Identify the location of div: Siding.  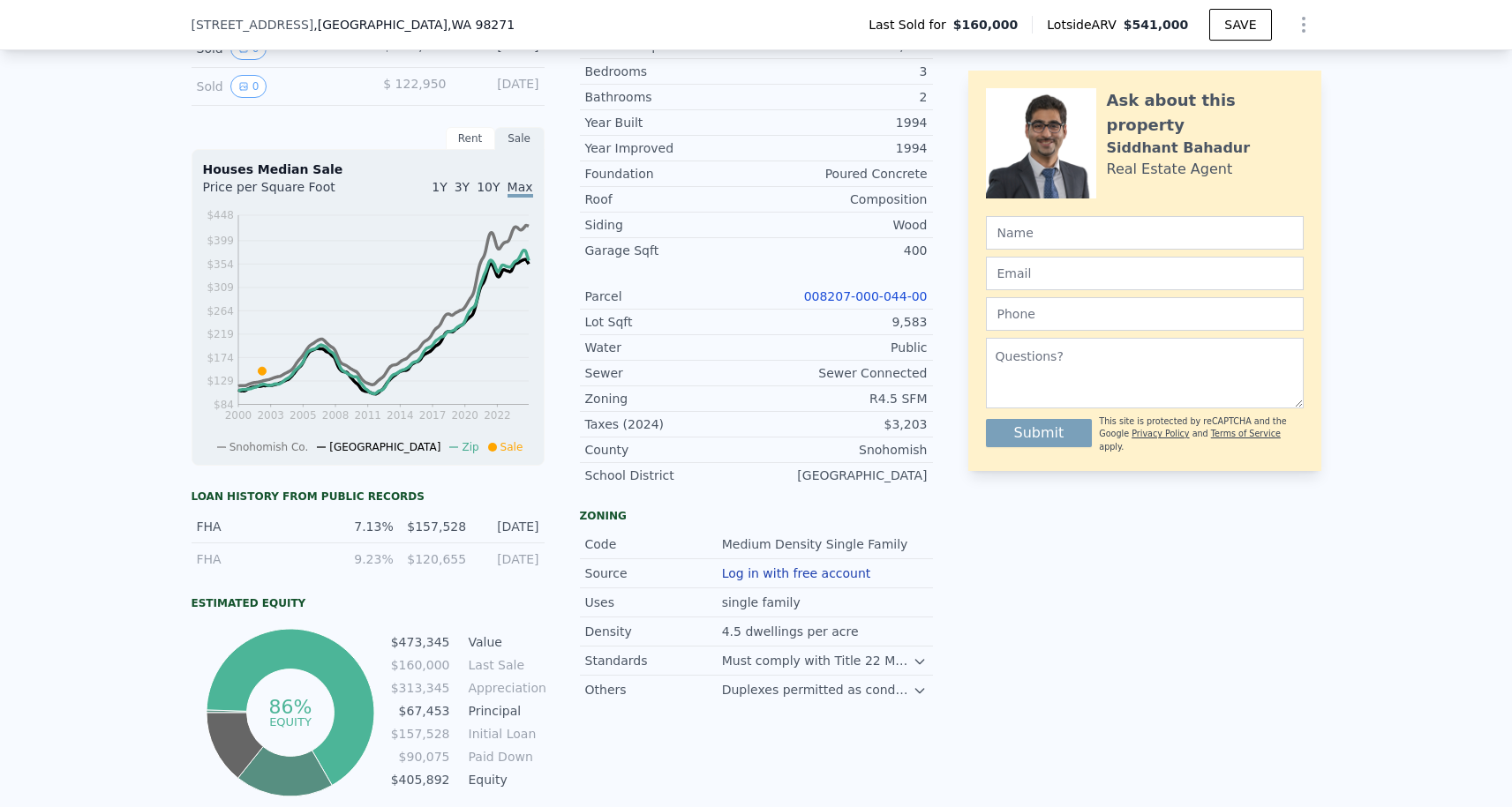
(670, 225).